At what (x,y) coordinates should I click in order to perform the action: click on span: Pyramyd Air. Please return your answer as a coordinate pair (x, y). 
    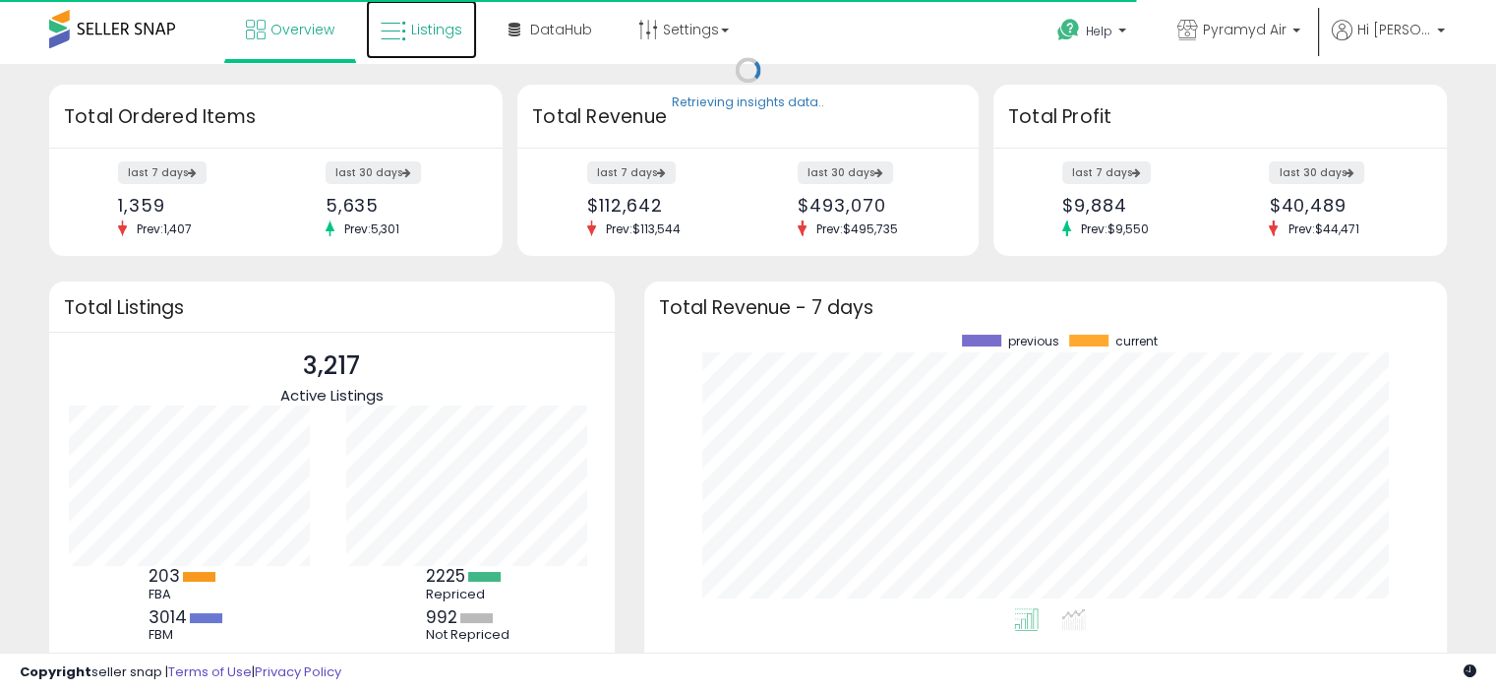
    Looking at the image, I should click on (1244, 30).